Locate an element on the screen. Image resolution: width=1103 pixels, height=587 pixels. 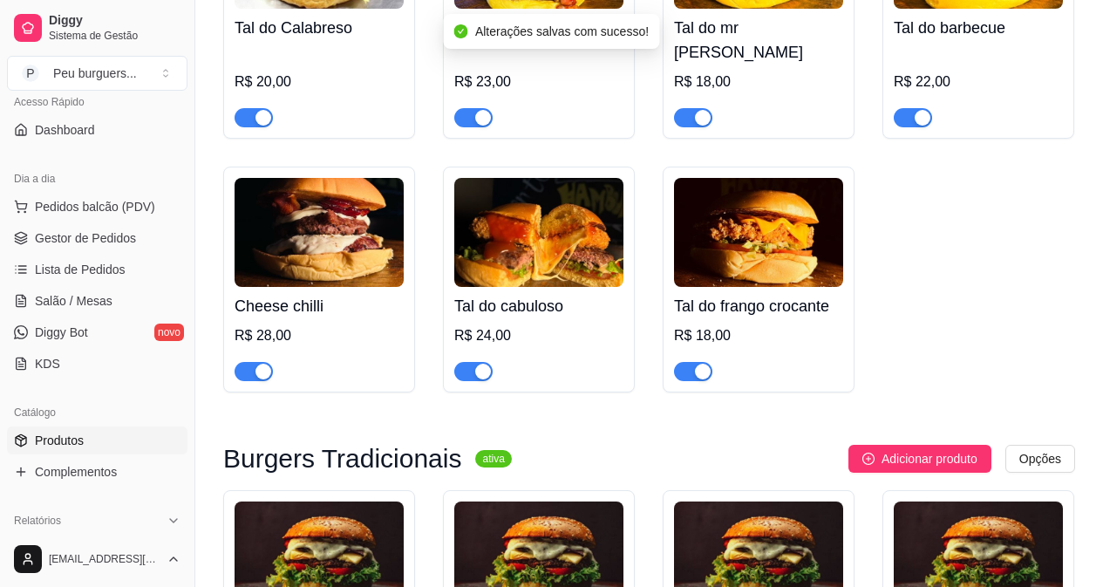
a: Diggy Botnovo is located at coordinates (97, 332).